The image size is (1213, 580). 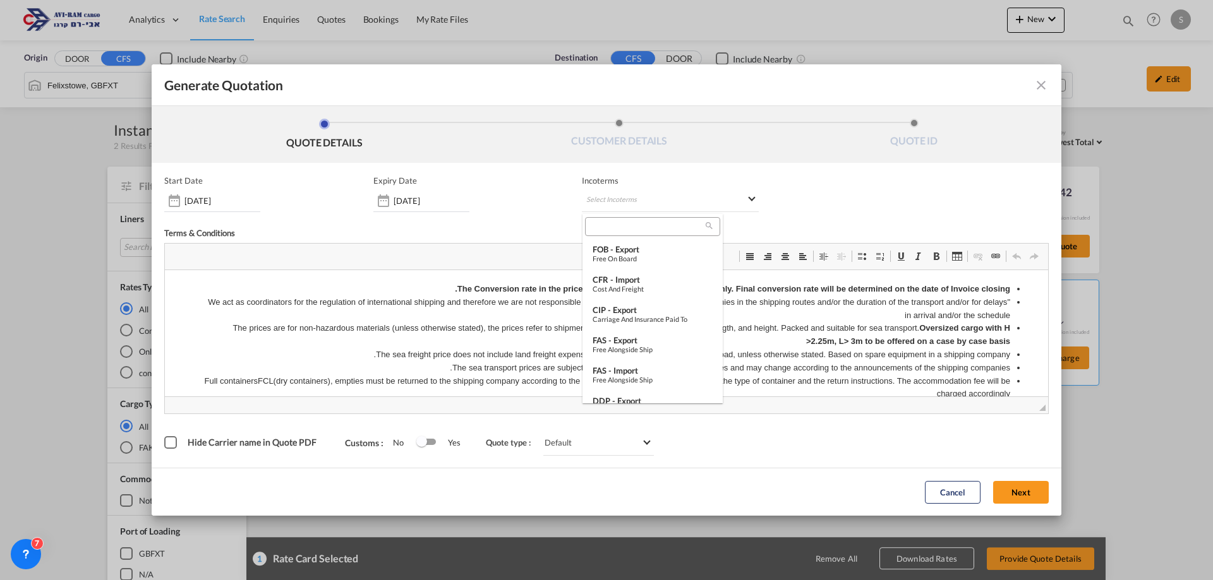 What do you see at coordinates (652, 401) in the screenshot?
I see `div: DDP - export` at bounding box center [652, 401].